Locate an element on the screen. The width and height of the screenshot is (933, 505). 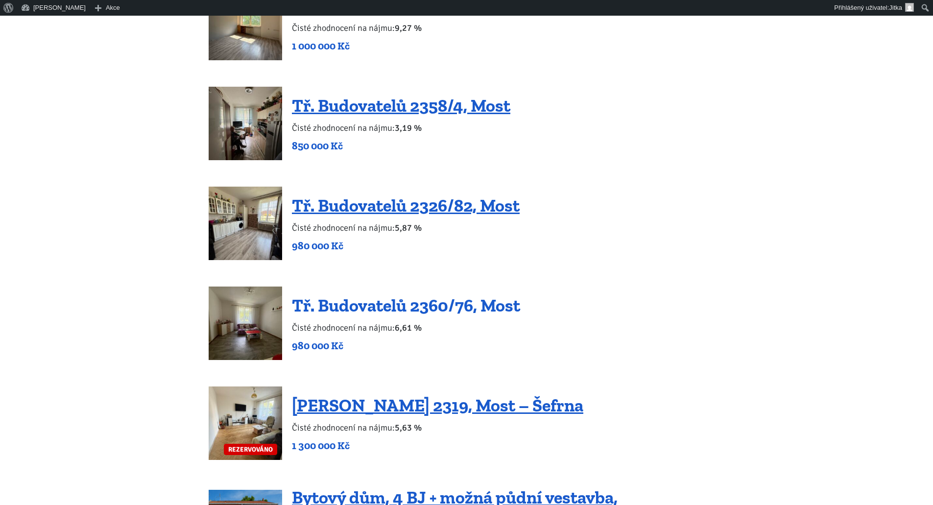
a: REZERVOVÁNO is located at coordinates (245, 423).